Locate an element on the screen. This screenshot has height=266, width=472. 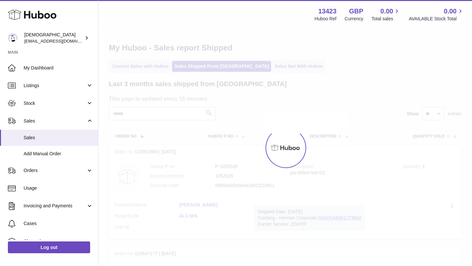
a: 0.00 Total sales is located at coordinates (386, 14).